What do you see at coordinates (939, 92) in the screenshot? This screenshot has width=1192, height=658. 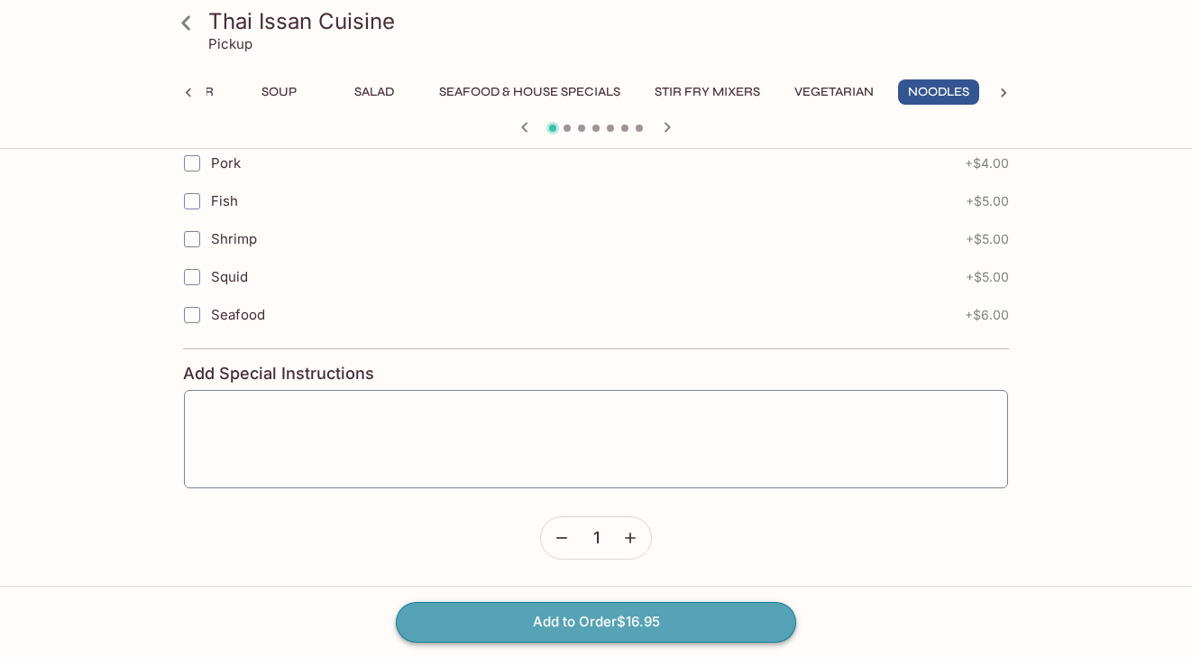 I see `button: Noodles` at bounding box center [939, 92].